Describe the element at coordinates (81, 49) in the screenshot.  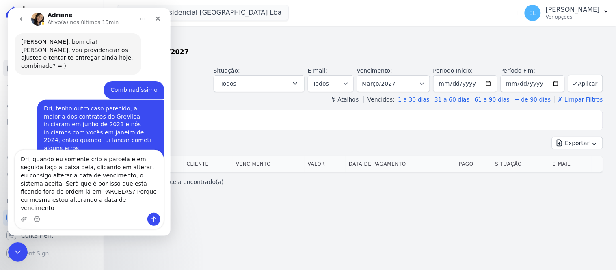
I see `div: Adriane diz…` at that location.